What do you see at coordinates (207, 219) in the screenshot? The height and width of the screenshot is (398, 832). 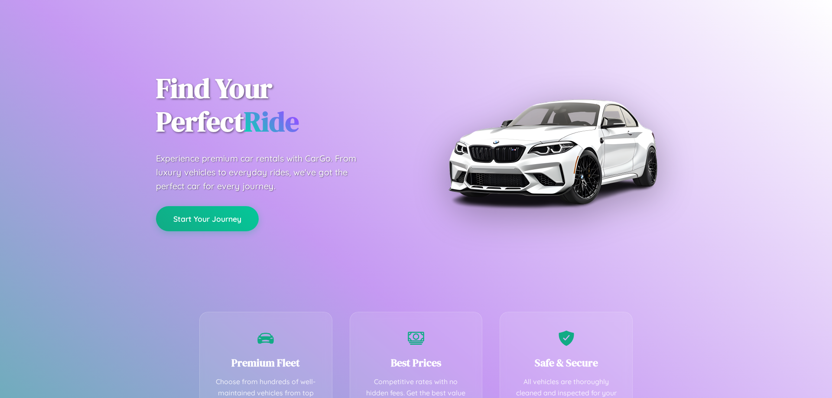 I see `button: Start Your Journey` at bounding box center [207, 219].